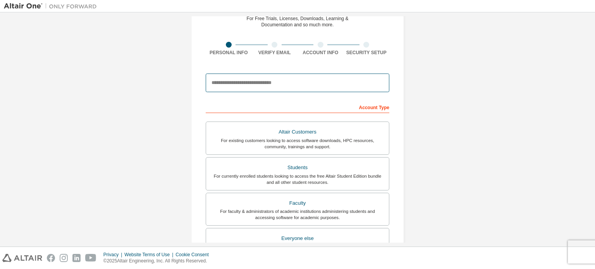  What do you see at coordinates (114, 255) in the screenshot?
I see `div: Privacy` at bounding box center [114, 255].